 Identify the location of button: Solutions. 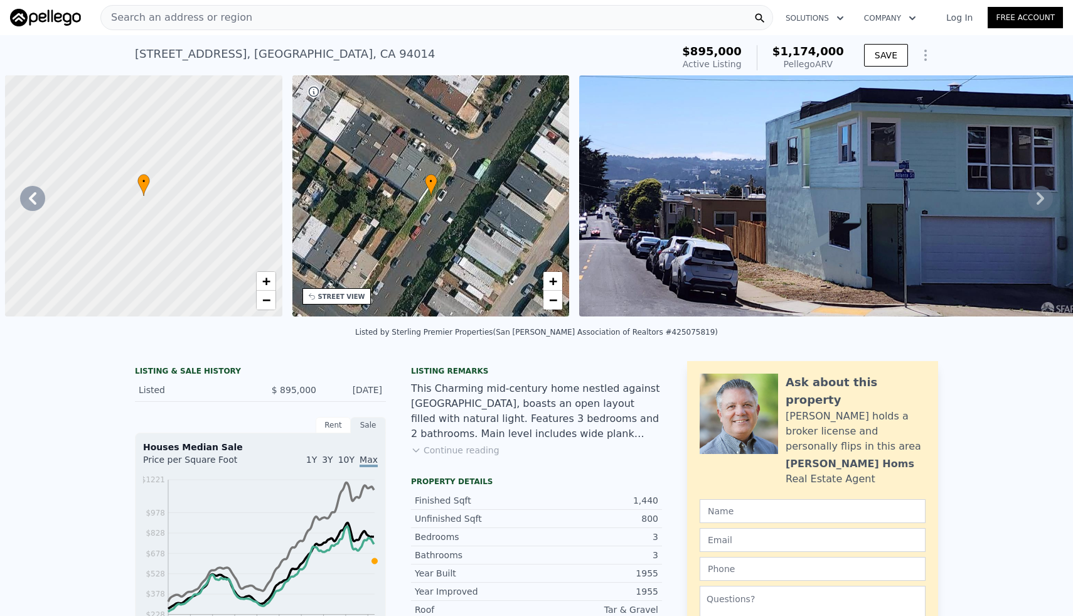
(815, 18).